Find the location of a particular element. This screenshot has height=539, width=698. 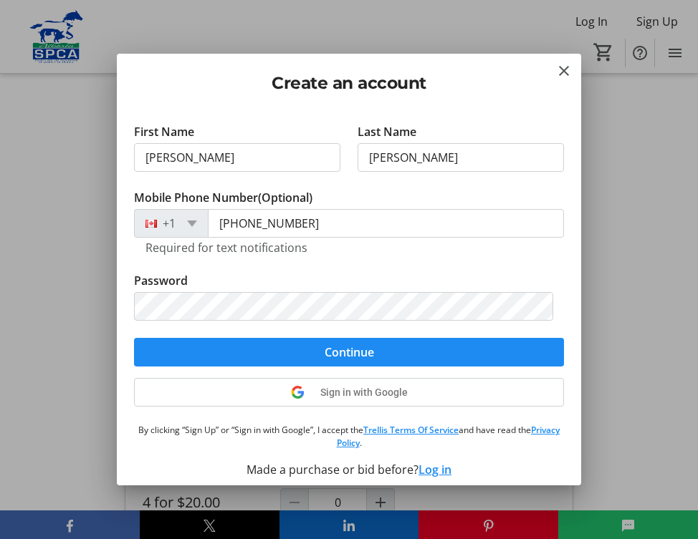

label: Last Name is located at coordinates (387, 132).